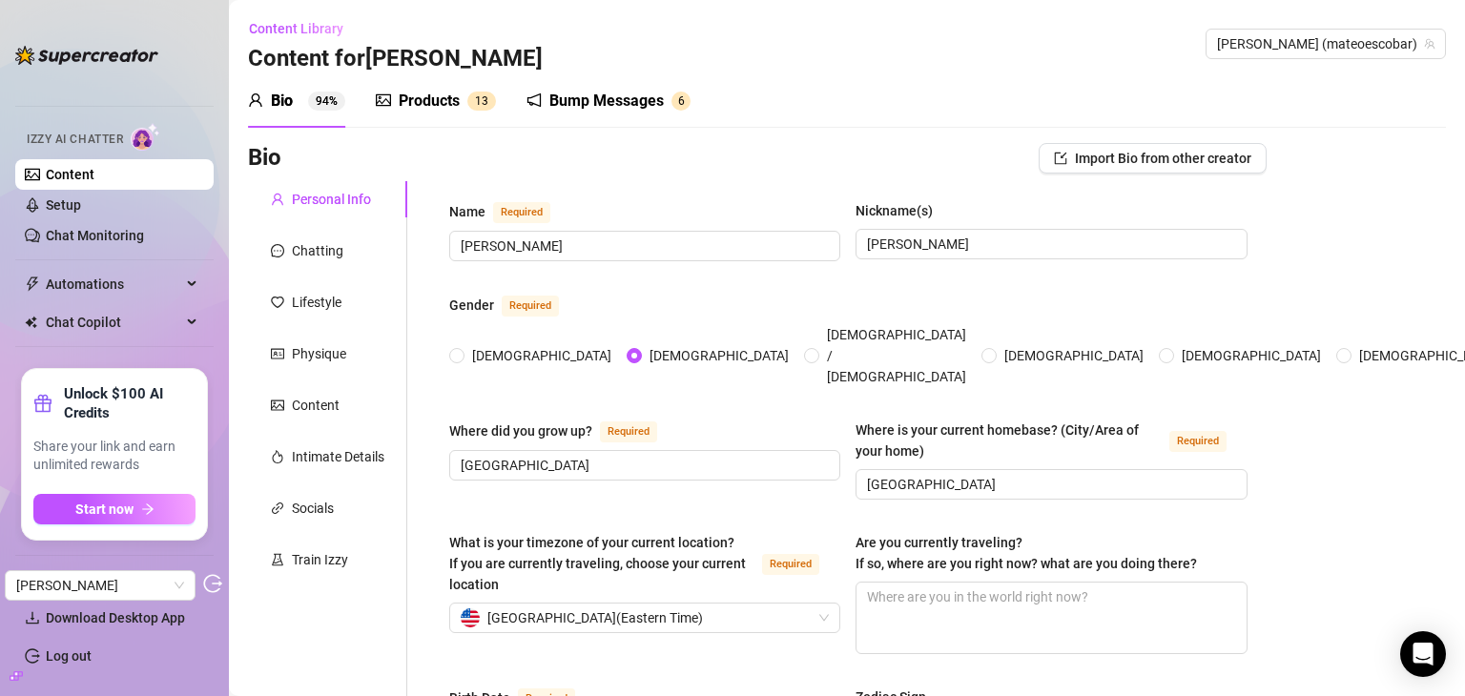  Describe the element at coordinates (1008, 441) in the screenshot. I see `div: Where is your current homebase? (City/Area of your home)` at that location.